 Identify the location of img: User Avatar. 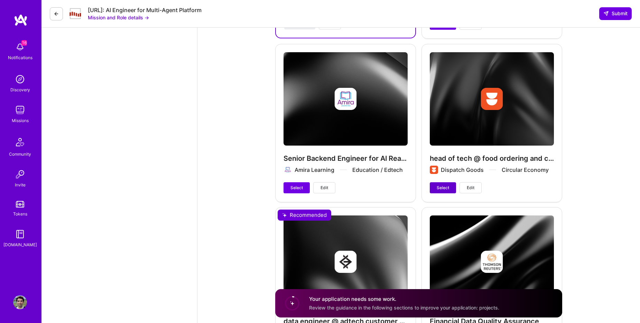
(20, 302).